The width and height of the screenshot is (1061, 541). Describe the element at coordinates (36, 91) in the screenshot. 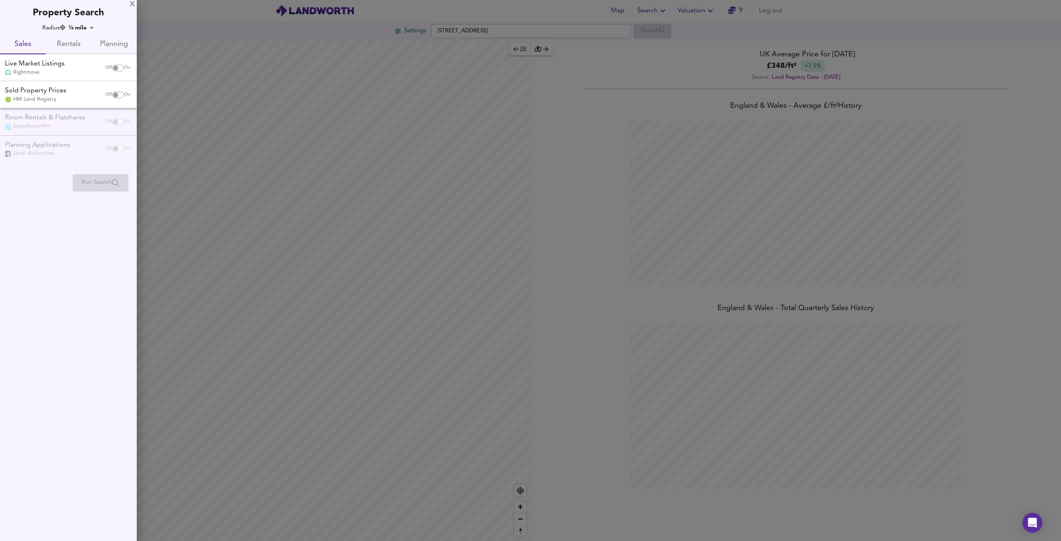

I see `div: Sold Property Prices` at that location.